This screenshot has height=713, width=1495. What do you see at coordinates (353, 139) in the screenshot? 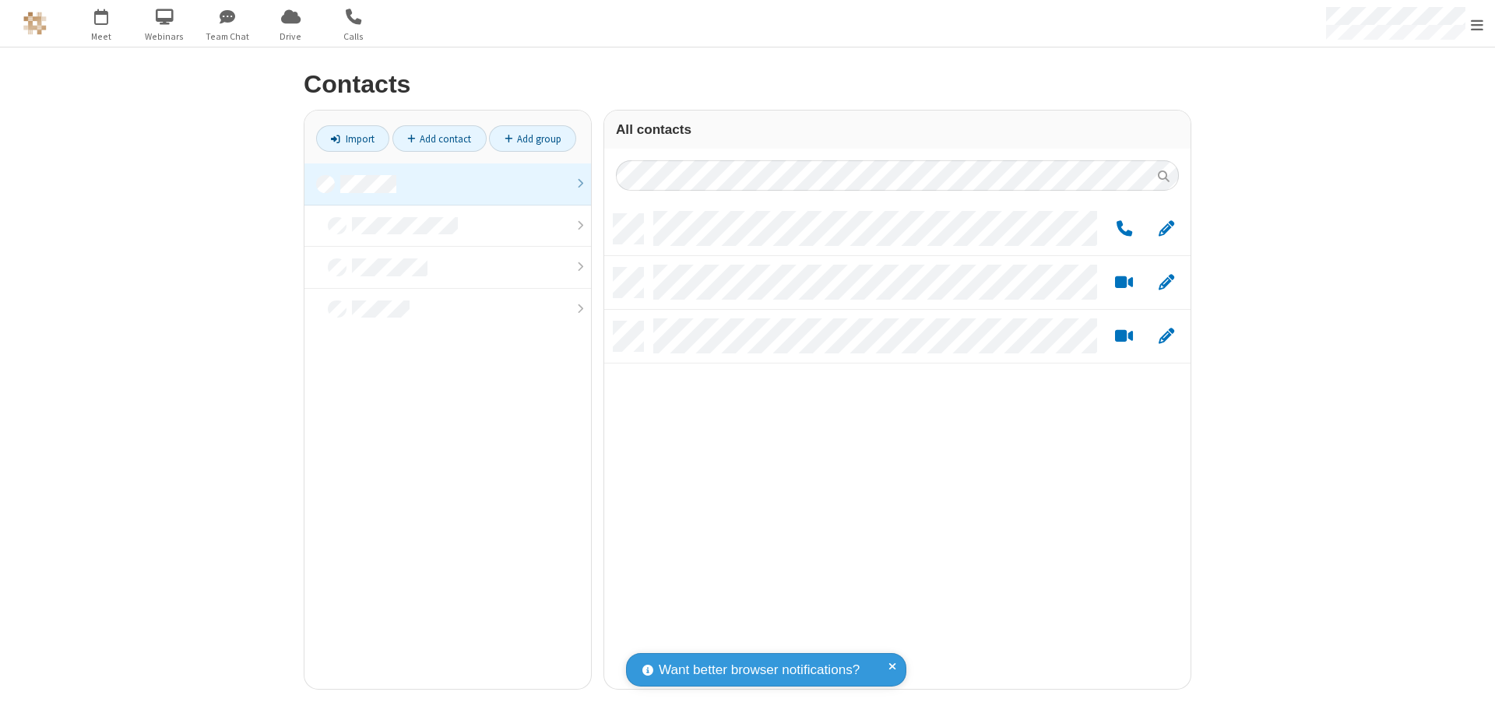
I see `a: Import` at bounding box center [353, 139].